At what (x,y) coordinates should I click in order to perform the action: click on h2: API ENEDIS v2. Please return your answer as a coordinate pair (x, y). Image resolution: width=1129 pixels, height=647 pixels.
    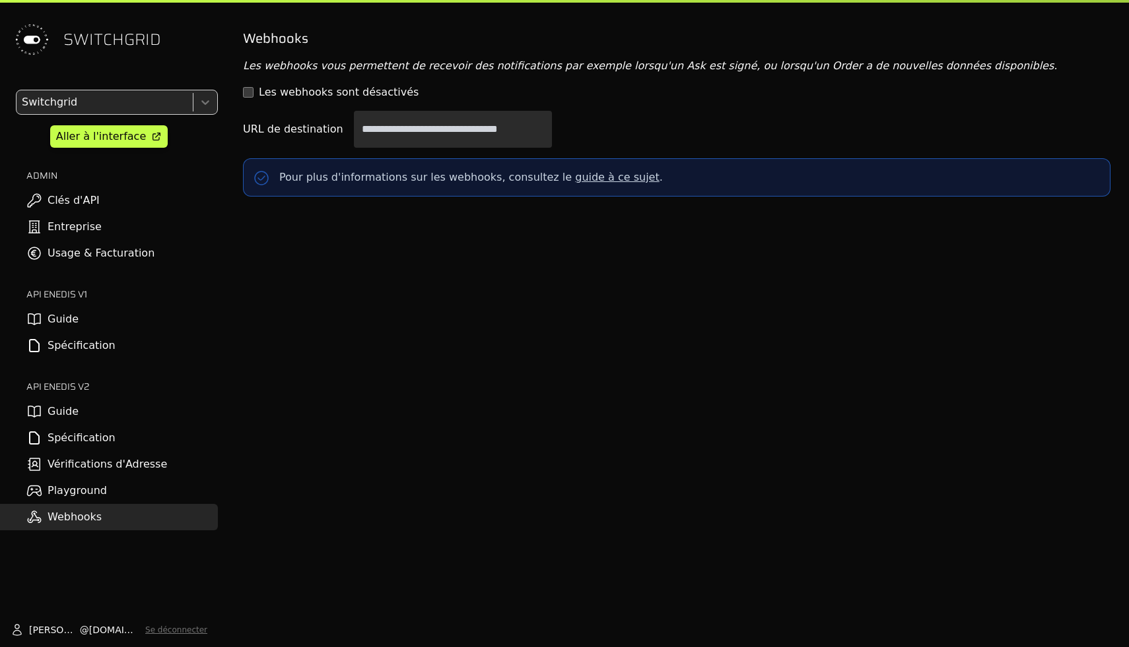
    Looking at the image, I should click on (122, 387).